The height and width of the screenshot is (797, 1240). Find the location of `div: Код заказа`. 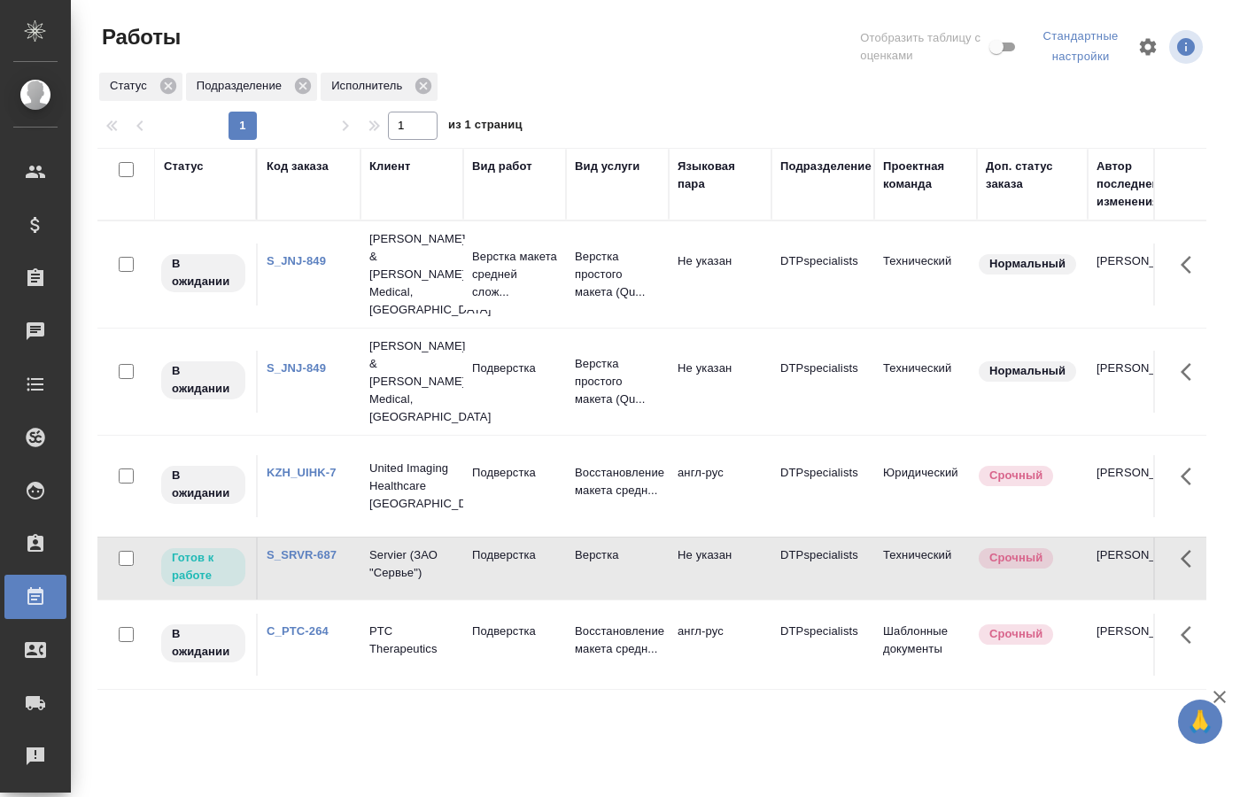

div: Код заказа is located at coordinates (298, 167).